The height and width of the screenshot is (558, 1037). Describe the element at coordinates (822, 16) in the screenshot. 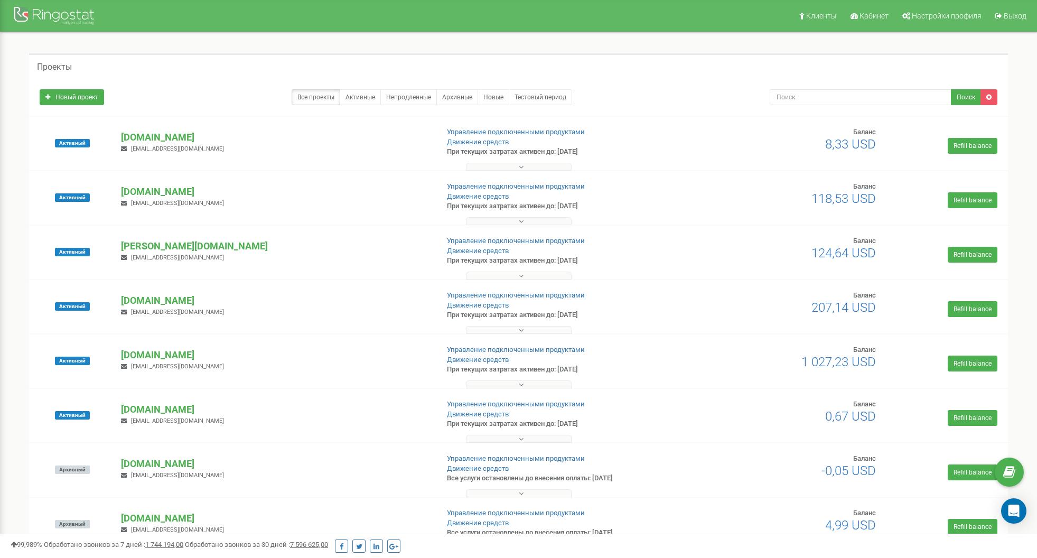

I see `span: Клиенты` at that location.